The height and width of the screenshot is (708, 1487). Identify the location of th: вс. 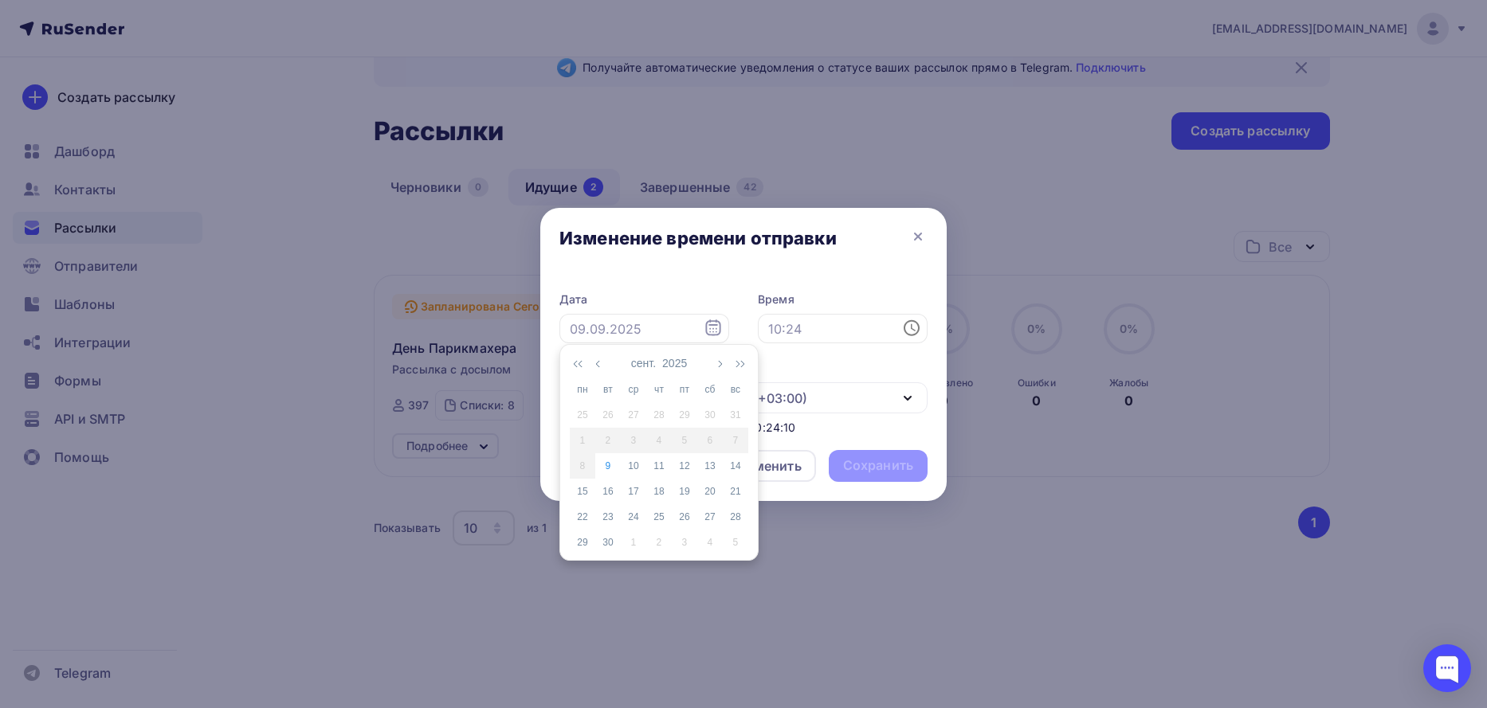
(735, 390).